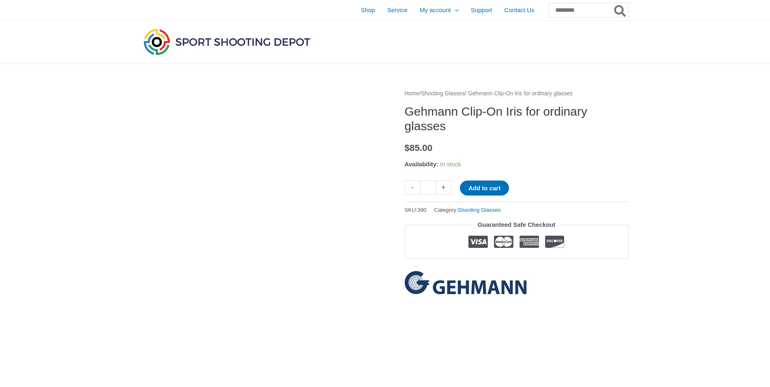 This screenshot has width=770, height=387. I want to click on nav: Breadcrumb, so click(517, 94).